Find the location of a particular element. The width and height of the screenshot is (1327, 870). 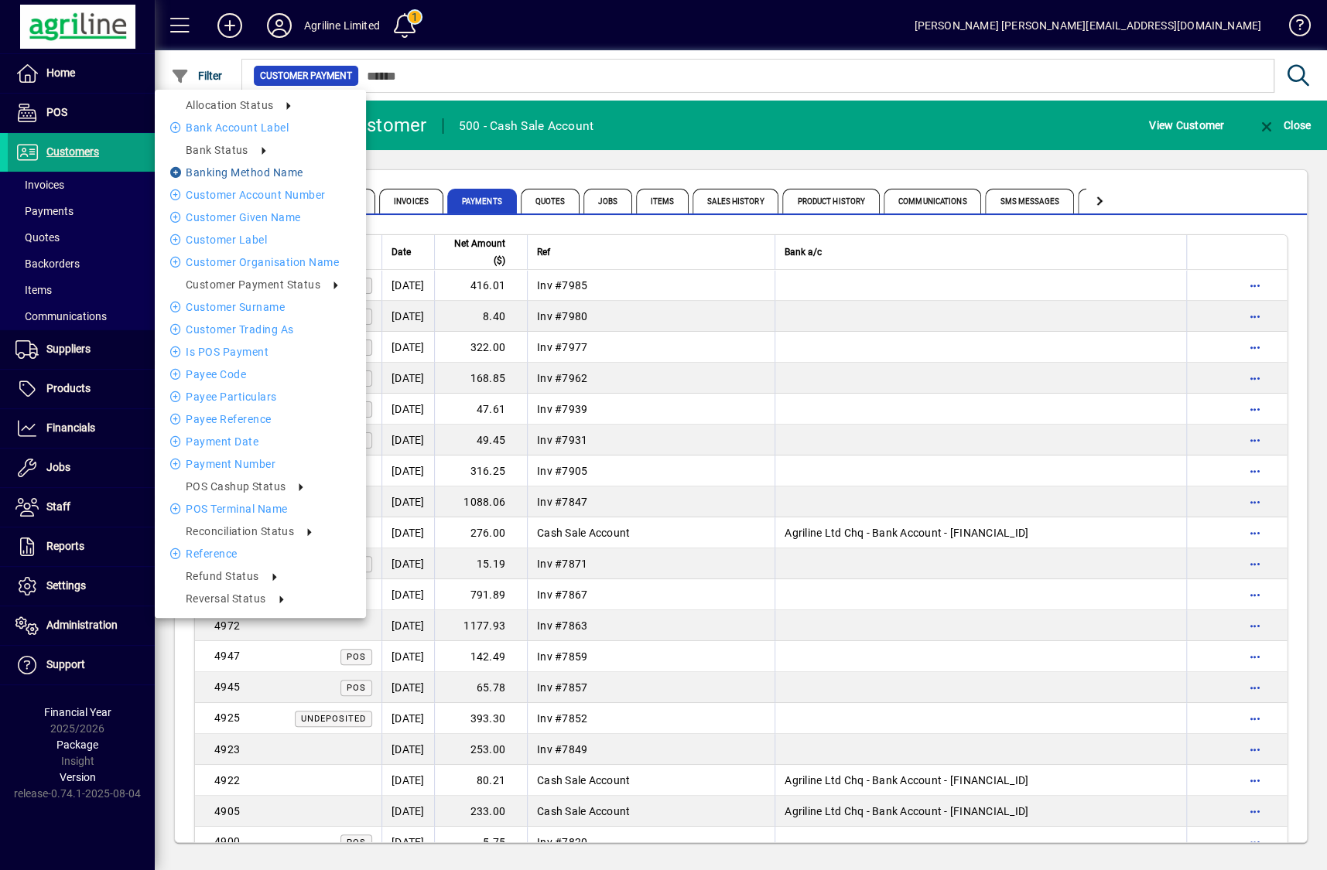

span: Reversal status is located at coordinates (226, 599).